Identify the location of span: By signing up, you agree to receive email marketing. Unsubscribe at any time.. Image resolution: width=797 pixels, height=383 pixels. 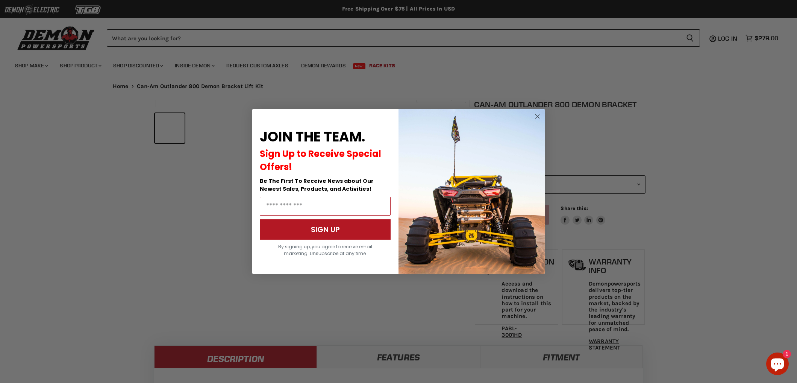
(325, 250).